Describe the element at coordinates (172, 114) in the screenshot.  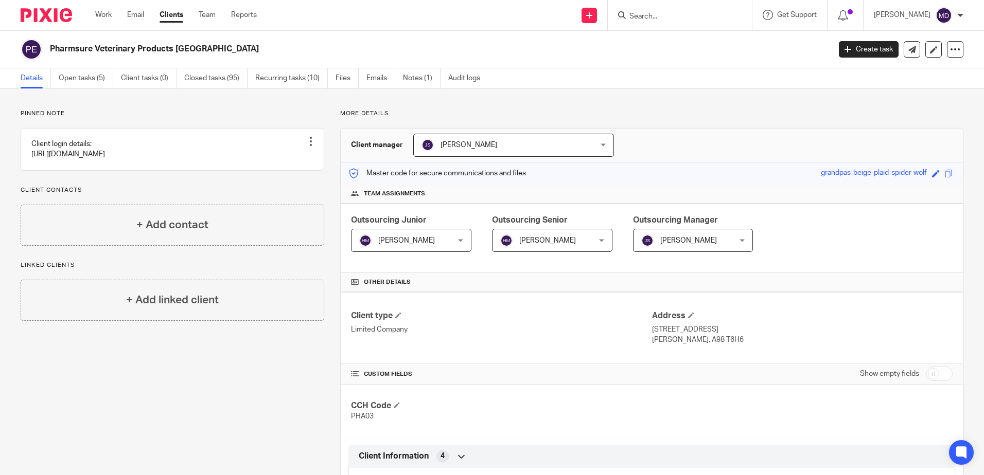
I see `p: Pinned note` at that location.